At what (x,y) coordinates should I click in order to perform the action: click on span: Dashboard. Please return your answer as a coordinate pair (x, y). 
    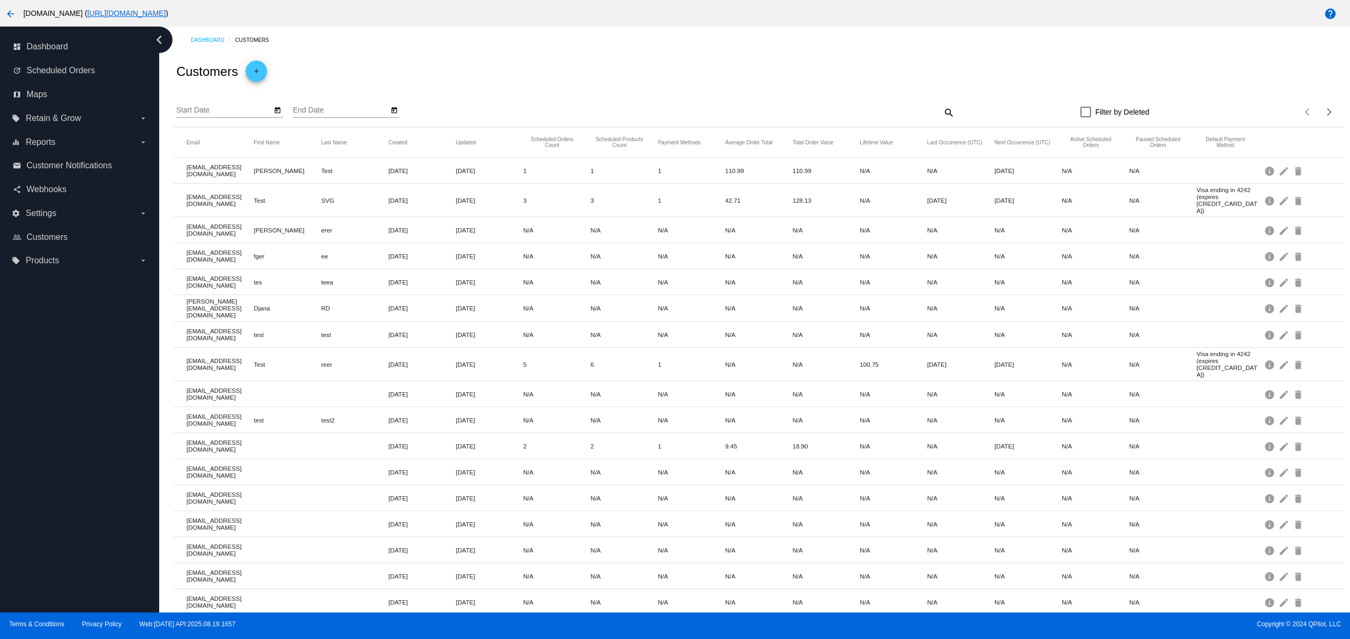
    Looking at the image, I should click on (47, 47).